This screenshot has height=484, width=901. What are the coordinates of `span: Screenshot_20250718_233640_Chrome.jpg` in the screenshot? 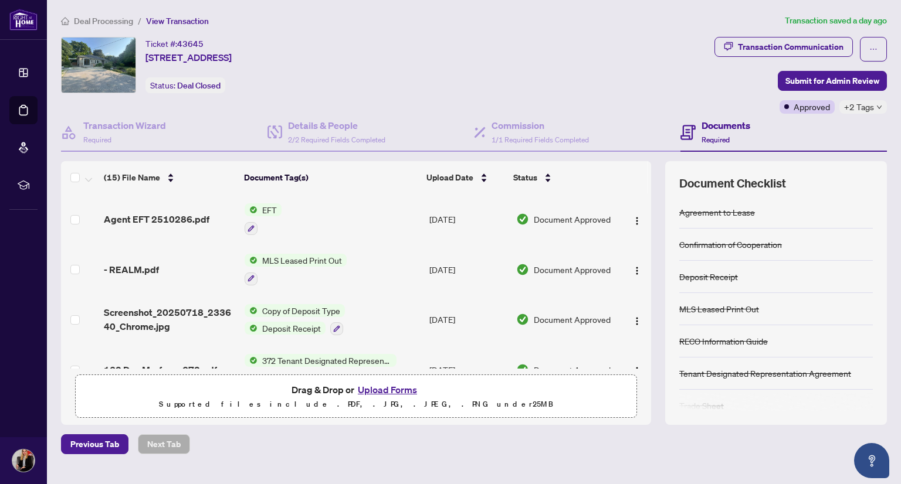 It's located at (169, 320).